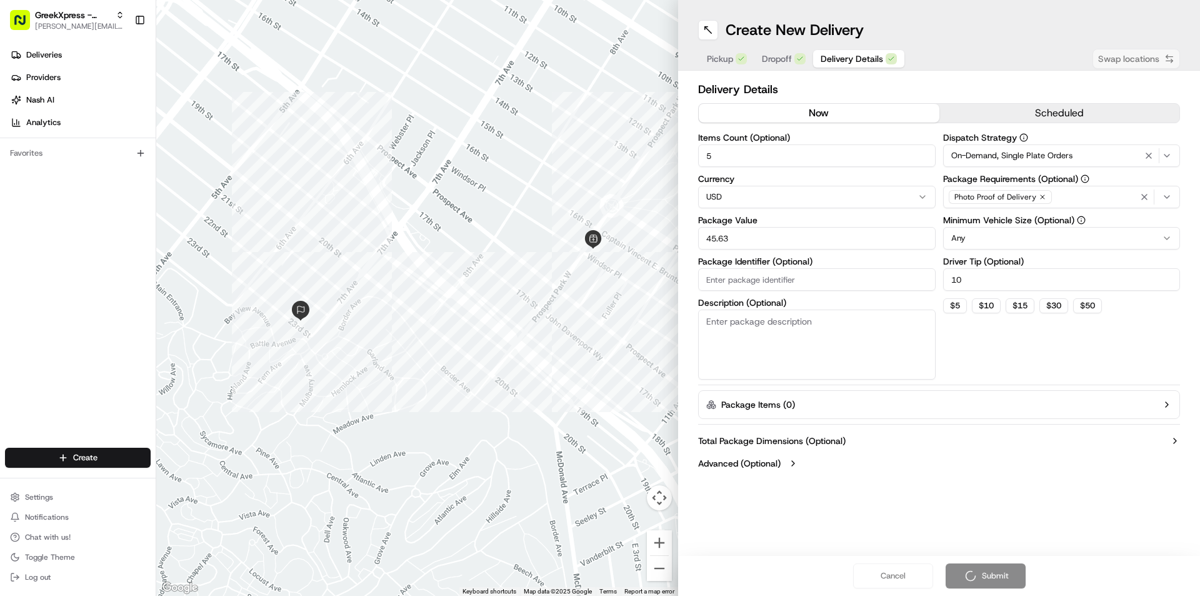 This screenshot has height=596, width=1200. Describe the element at coordinates (80, 100) in the screenshot. I see `a: Nash AI` at that location.